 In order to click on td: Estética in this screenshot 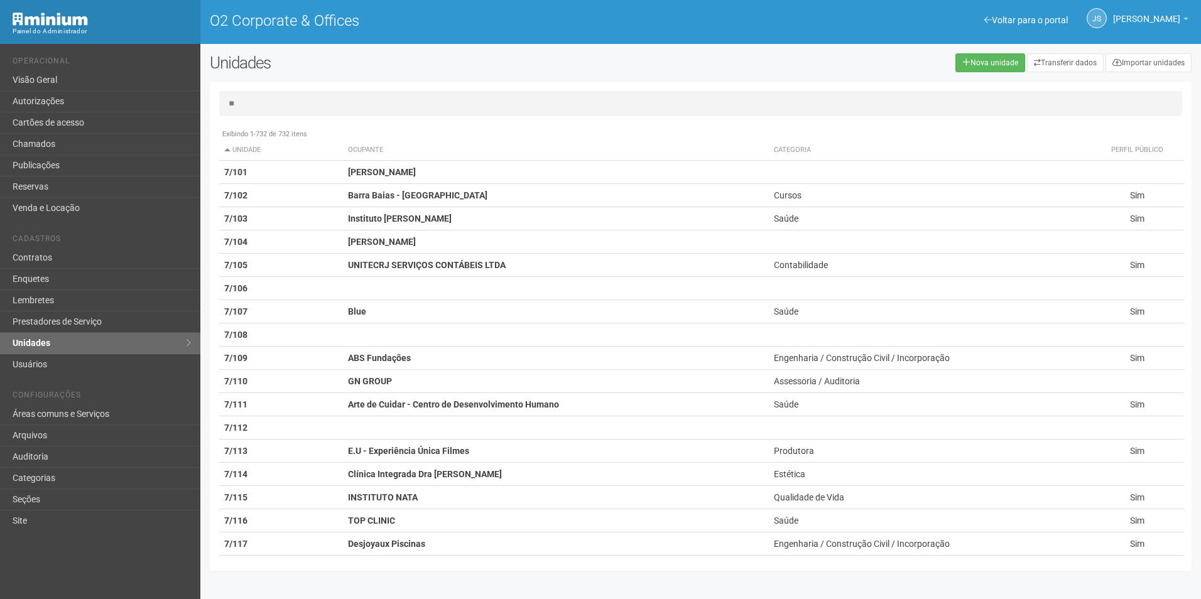, I will do `click(930, 474)`.